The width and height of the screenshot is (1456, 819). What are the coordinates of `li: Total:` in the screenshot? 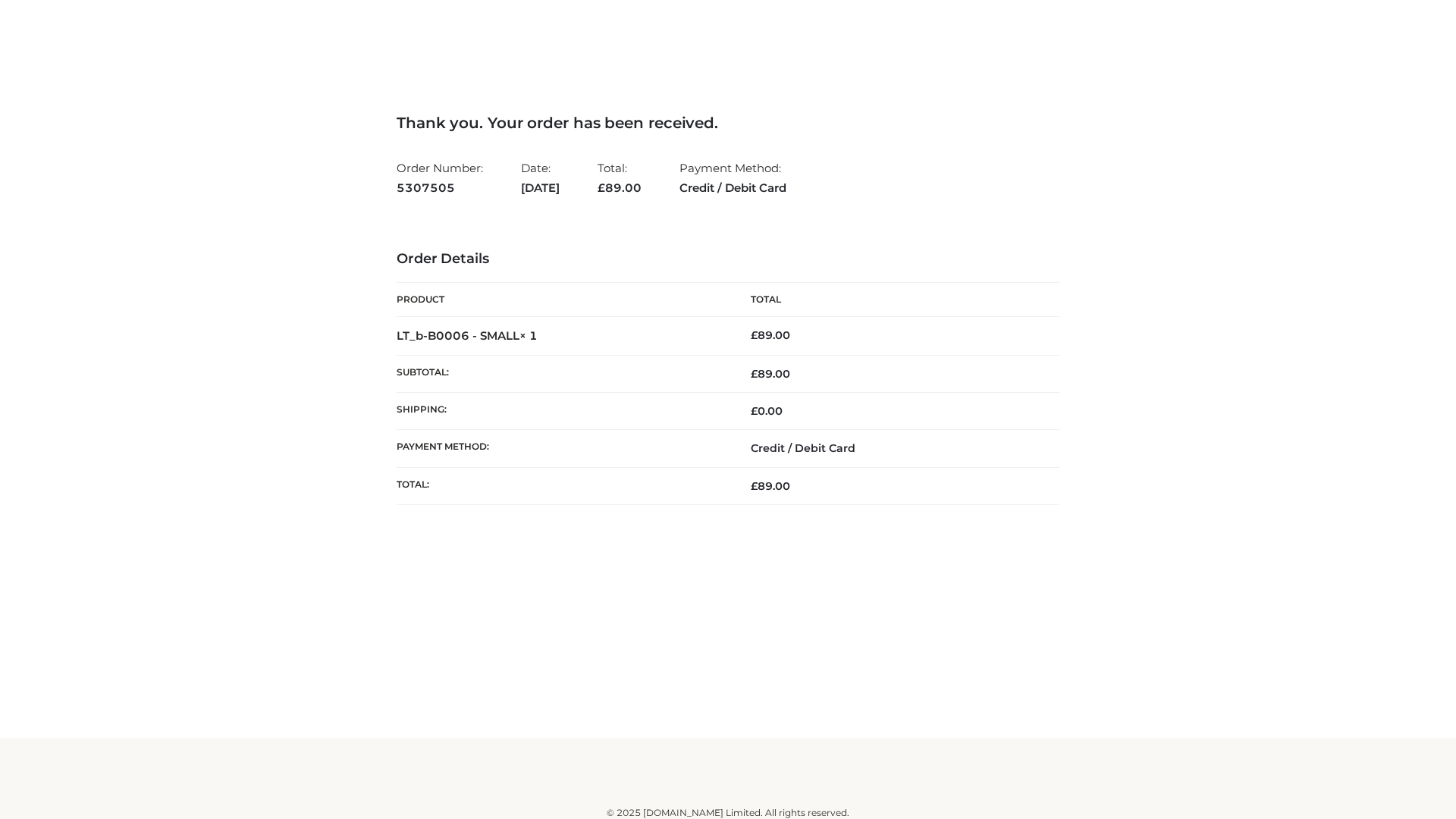 It's located at (620, 177).